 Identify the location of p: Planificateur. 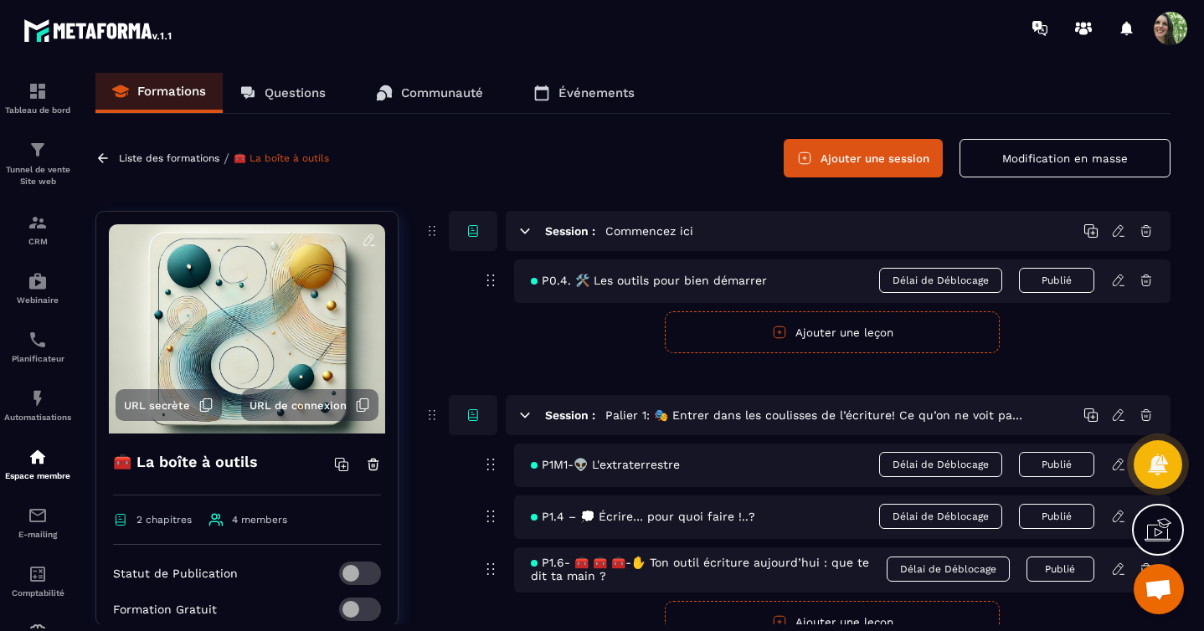
(38, 358).